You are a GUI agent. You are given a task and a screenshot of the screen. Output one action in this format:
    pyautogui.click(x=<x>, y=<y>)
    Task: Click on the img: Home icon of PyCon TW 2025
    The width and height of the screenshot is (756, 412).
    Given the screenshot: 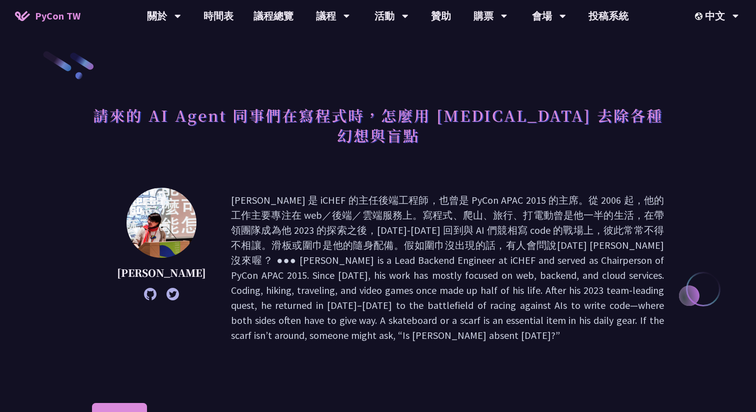 What is the action you would take?
    pyautogui.click(x=23, y=16)
    